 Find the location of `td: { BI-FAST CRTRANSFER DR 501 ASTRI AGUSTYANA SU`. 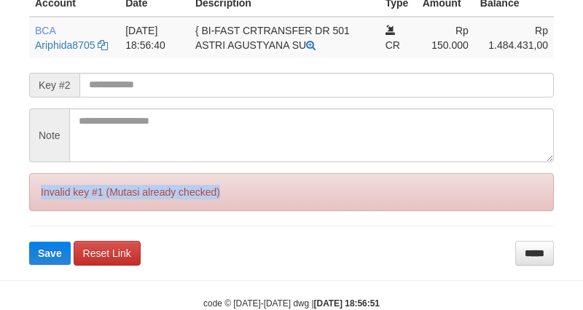

td: { BI-FAST CRTRANSFER DR 501 ASTRI AGUSTYANA SU is located at coordinates (284, 37).